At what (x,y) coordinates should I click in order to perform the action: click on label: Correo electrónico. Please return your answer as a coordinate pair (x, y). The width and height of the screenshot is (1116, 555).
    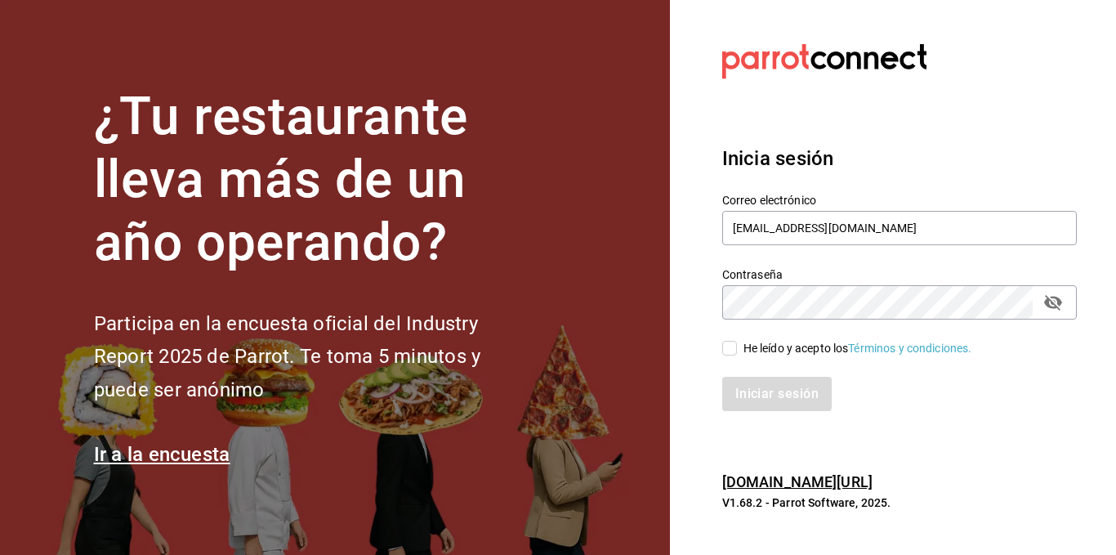
    Looking at the image, I should click on (900, 200).